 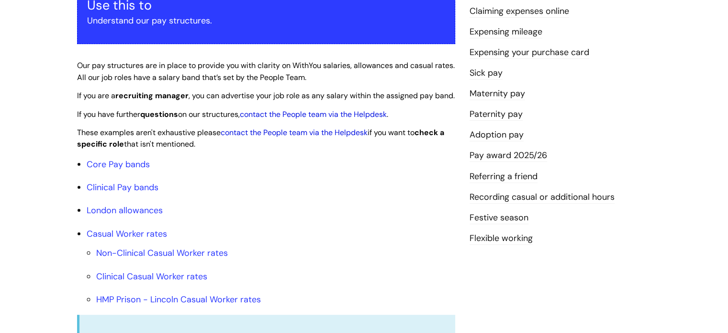 I want to click on strong: recruiting manager, so click(x=152, y=95).